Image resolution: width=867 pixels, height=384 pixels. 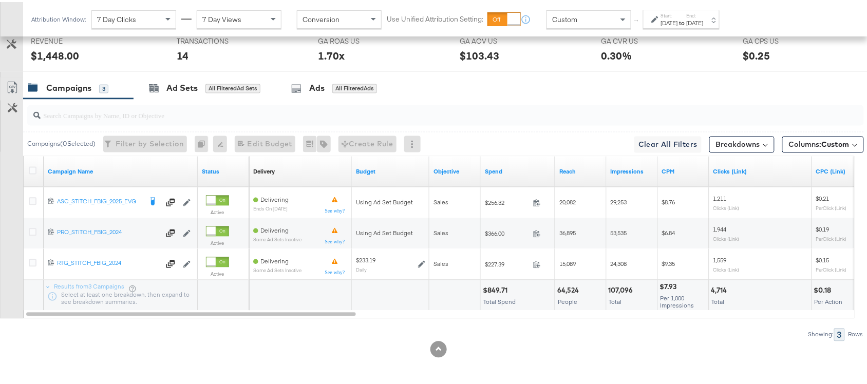 What do you see at coordinates (317, 86) in the screenshot?
I see `div: Ads` at bounding box center [317, 86].